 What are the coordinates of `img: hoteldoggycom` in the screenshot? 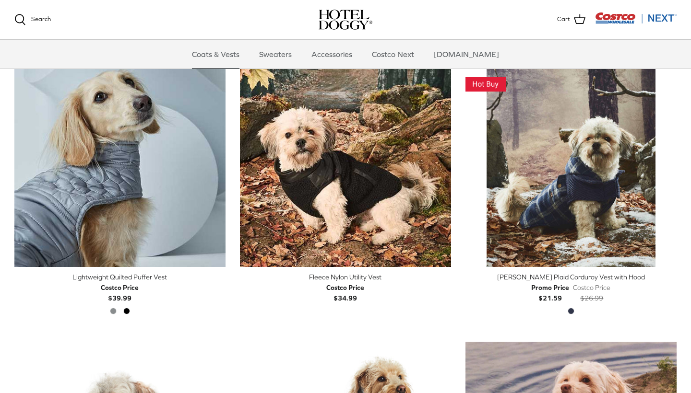 It's located at (345, 20).